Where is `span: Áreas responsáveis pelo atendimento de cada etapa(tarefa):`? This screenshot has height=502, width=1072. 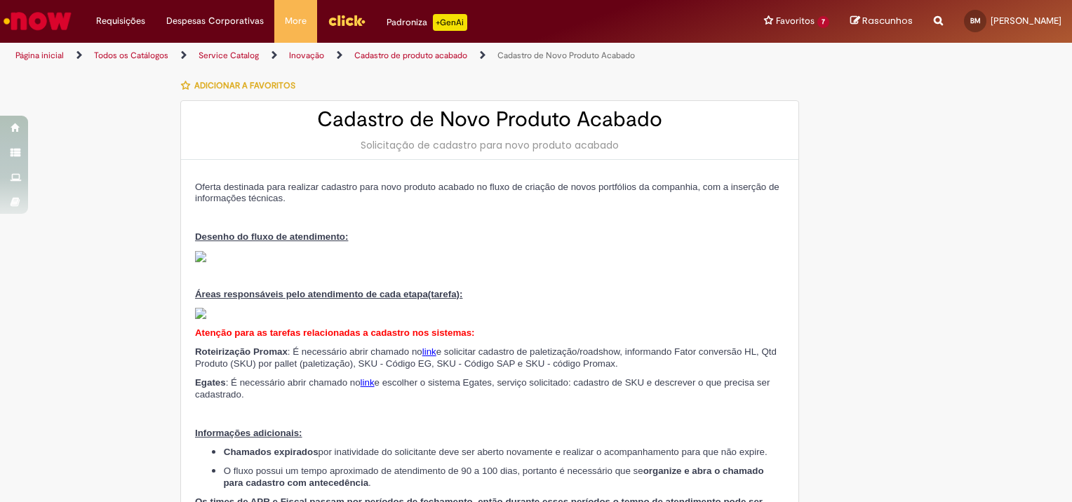 span: Áreas responsáveis pelo atendimento de cada etapa(tarefa): is located at coordinates (328, 294).